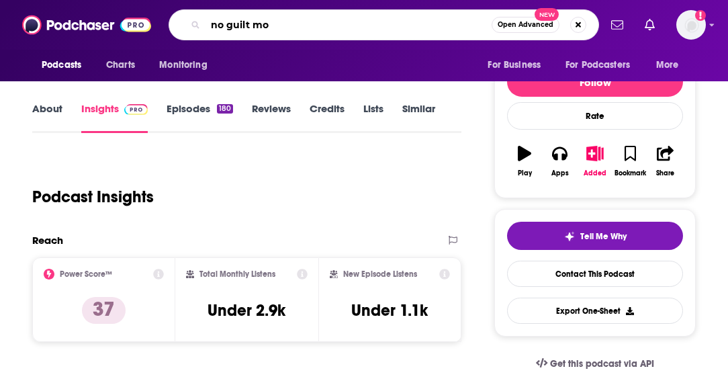 This screenshot has height=383, width=728. I want to click on span: For Business, so click(514, 65).